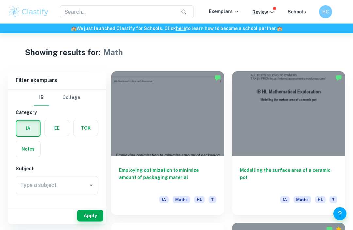 This screenshot has height=230, width=353. Describe the element at coordinates (326, 12) in the screenshot. I see `button: HC` at that location.